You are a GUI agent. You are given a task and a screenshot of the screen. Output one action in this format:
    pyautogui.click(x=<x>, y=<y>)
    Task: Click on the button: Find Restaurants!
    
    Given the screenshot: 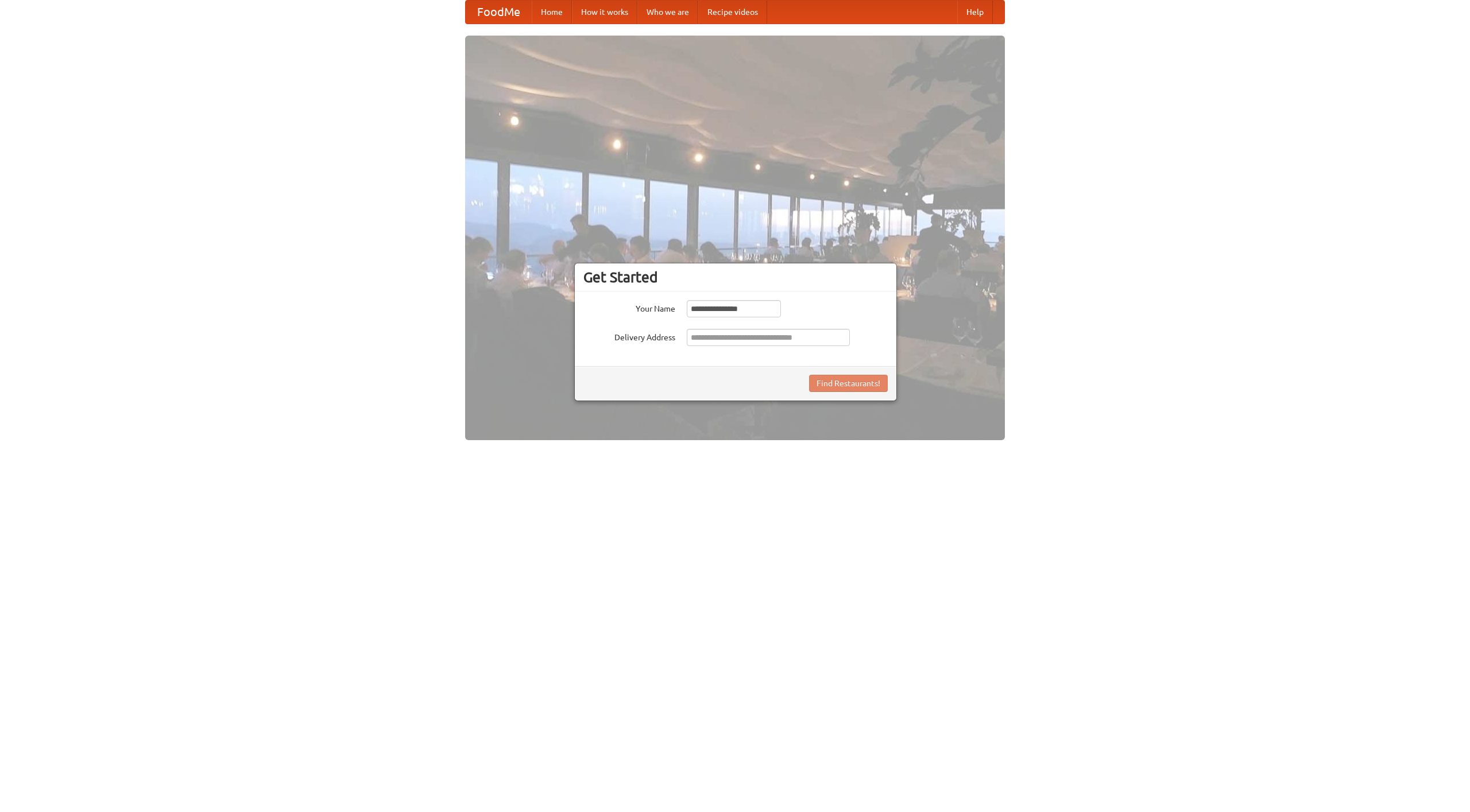 What is the action you would take?
    pyautogui.click(x=848, y=383)
    